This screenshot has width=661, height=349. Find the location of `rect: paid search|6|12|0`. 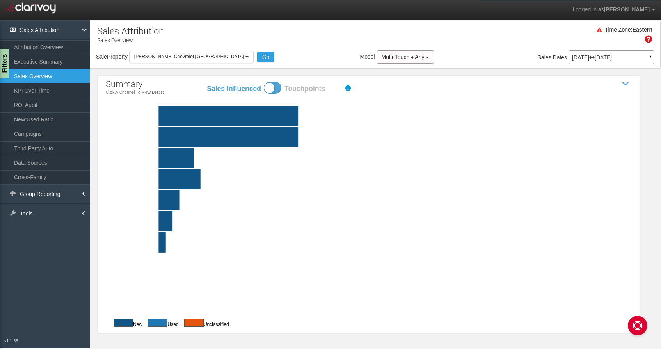

rect: paid search|6|12|0 is located at coordinates (387, 179).